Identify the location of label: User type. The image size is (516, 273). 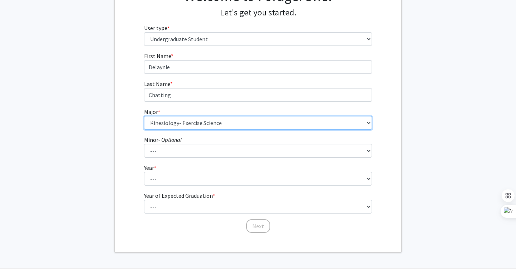
(157, 28).